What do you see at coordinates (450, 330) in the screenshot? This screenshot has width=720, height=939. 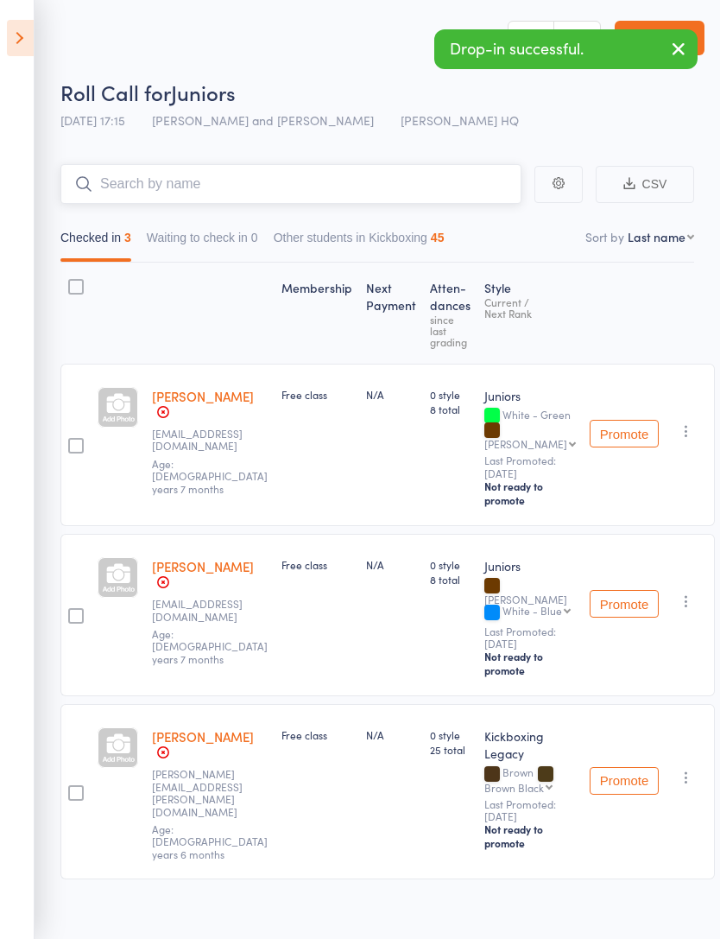 I see `div: since last grading` at bounding box center [450, 330].